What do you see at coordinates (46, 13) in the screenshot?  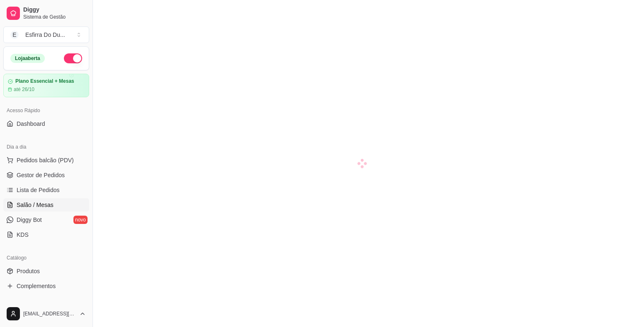 I see `a: DiggySistema de Gestão` at bounding box center [46, 13].